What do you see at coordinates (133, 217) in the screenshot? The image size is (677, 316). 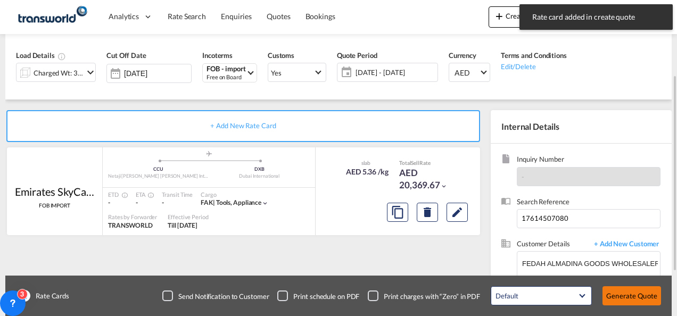 I see `div: Rates by Forwarder` at bounding box center [133, 217].